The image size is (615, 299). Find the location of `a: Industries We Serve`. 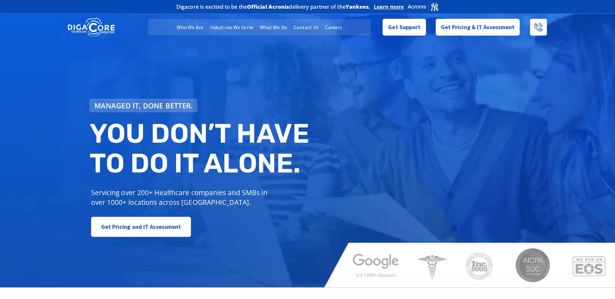

a: Industries We Serve is located at coordinates (231, 27).